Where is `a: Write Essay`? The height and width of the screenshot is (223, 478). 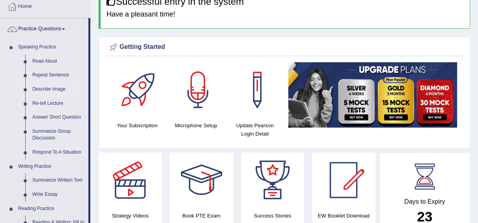
a: Write Essay is located at coordinates (58, 195).